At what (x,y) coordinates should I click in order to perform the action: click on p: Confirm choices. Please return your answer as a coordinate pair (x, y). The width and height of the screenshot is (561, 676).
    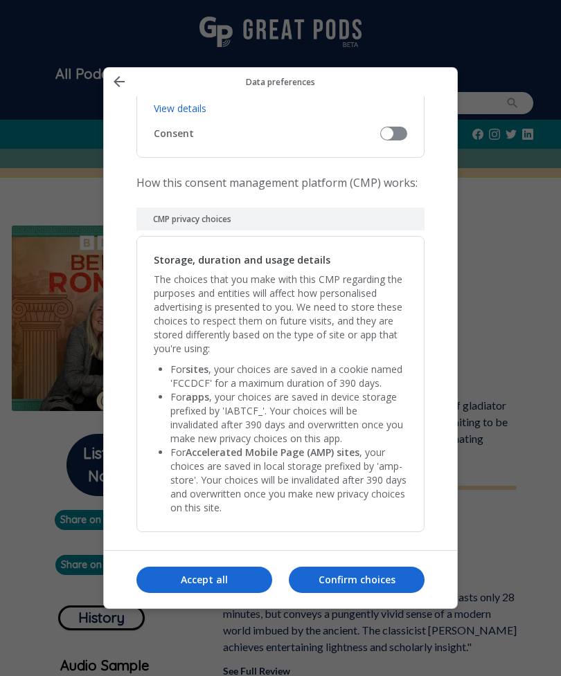
    Looking at the image, I should click on (357, 580).